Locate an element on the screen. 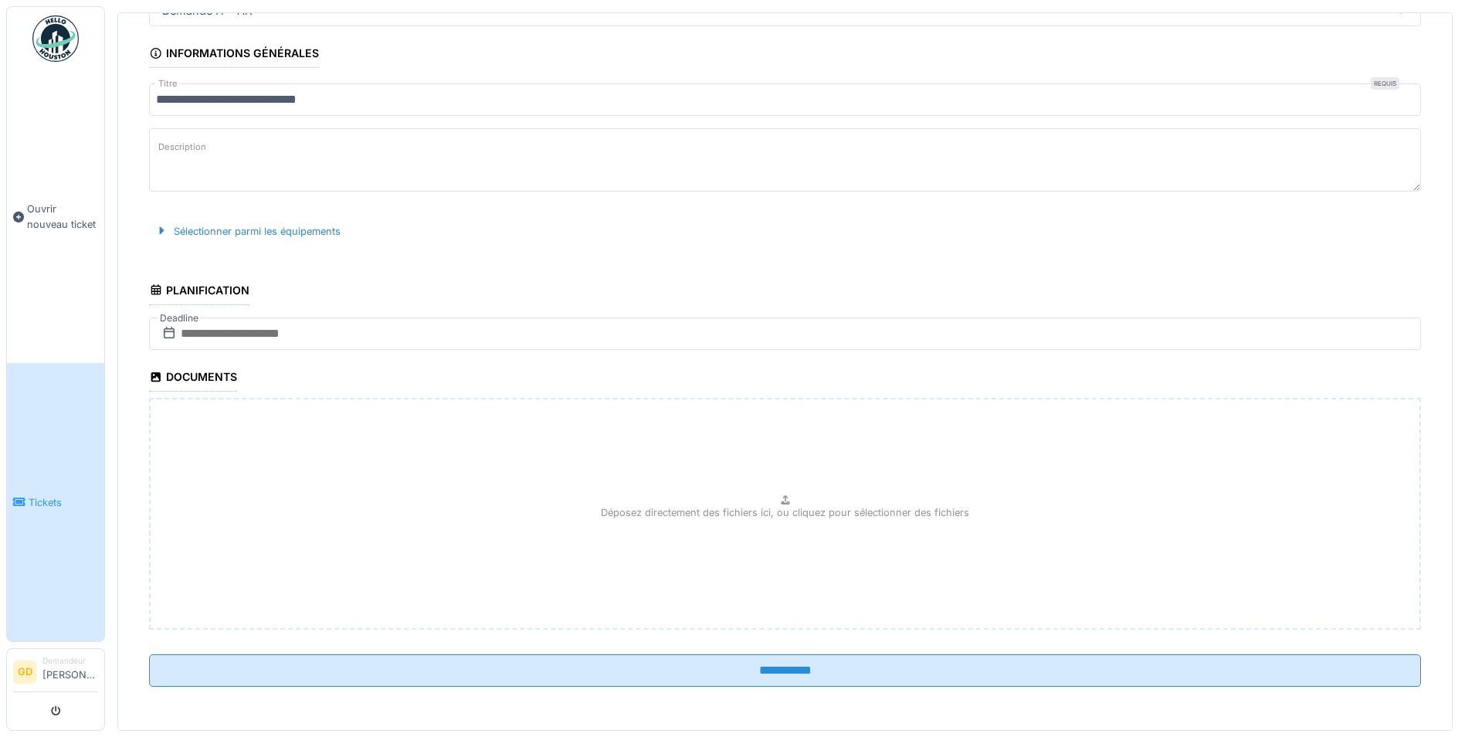  a: Ouvrir nouveau ticket is located at coordinates (56, 216).